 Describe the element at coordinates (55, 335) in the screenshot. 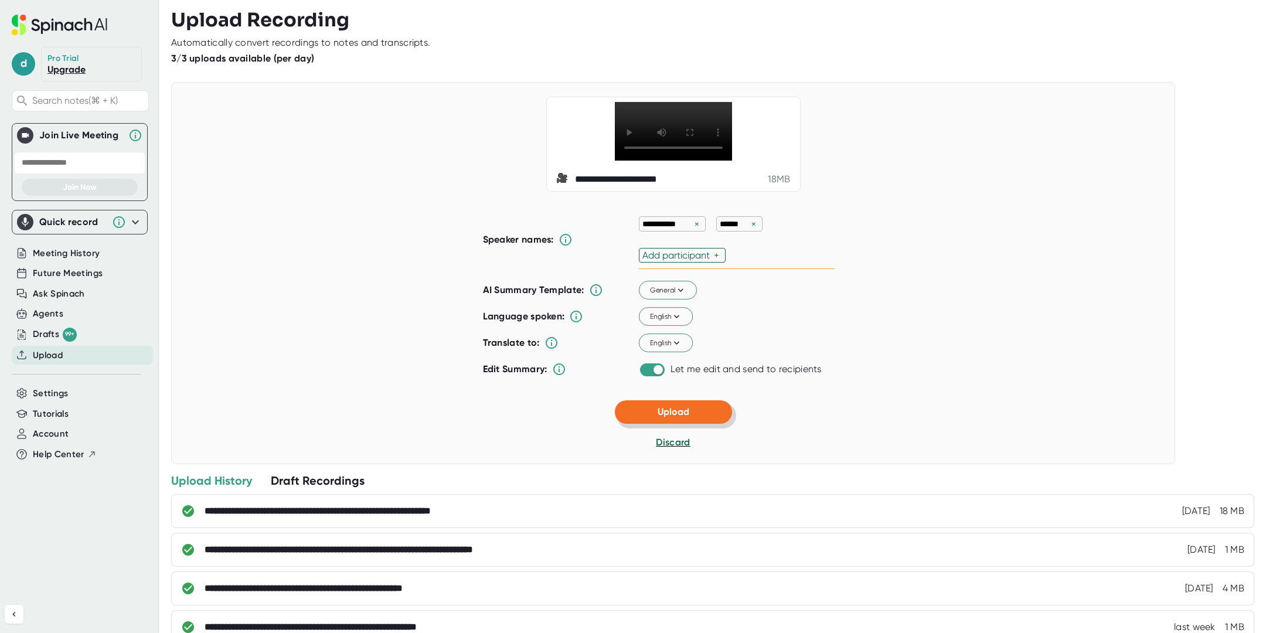

I see `button: Drafts 99+` at that location.